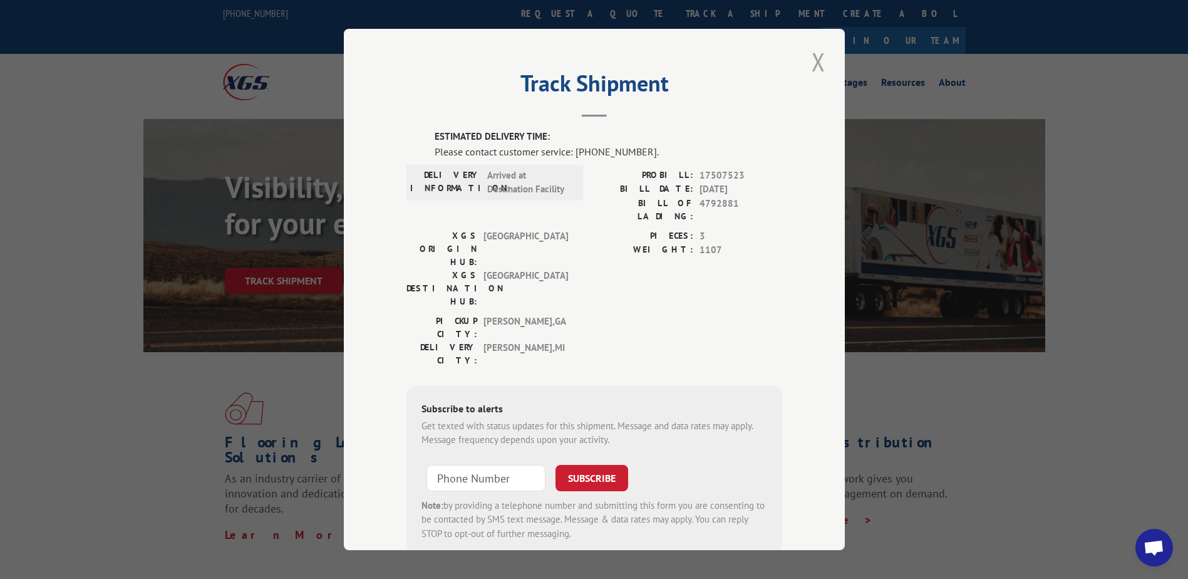 Image resolution: width=1188 pixels, height=579 pixels. Describe the element at coordinates (594, 520) in the screenshot. I see `div: by providing a telephone number and submitting this form you are consenting to be contacted by SM...` at that location.